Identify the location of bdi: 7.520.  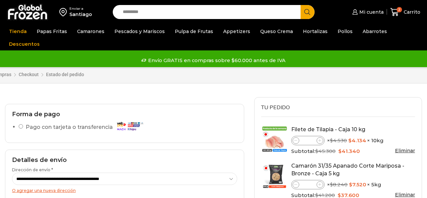
(357, 184).